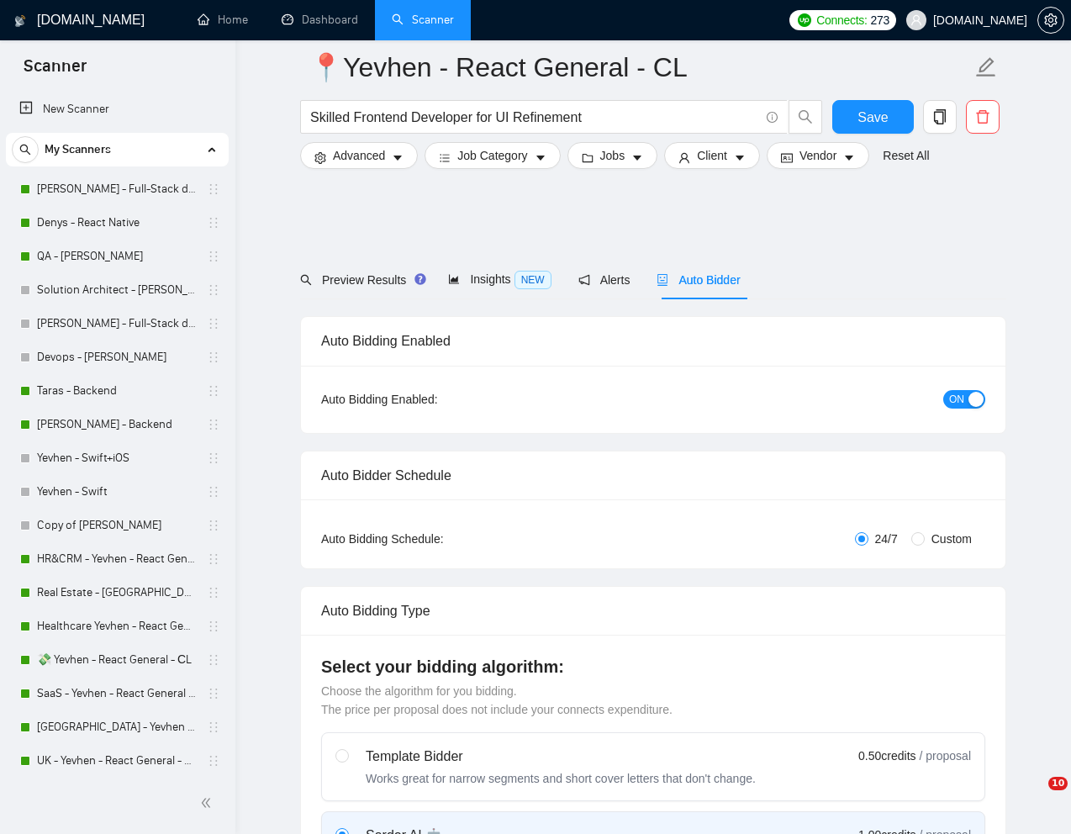 The image size is (1071, 834). Describe the element at coordinates (117, 660) in the screenshot. I see `a: 💸 Yevhen - React General - СL` at that location.